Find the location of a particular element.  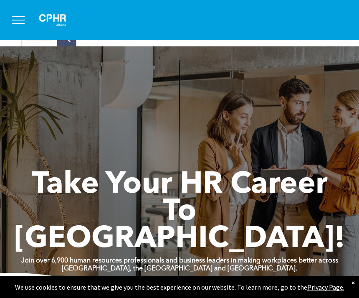

button: menu is located at coordinates (18, 20).